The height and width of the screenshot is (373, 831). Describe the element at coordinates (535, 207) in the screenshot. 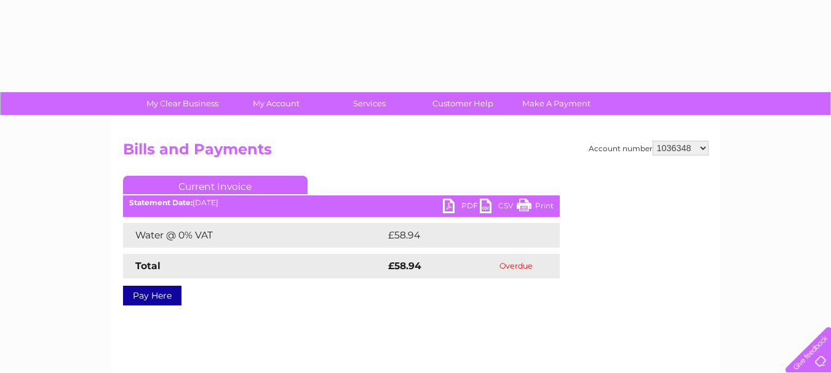

I see `a: Print` at that location.